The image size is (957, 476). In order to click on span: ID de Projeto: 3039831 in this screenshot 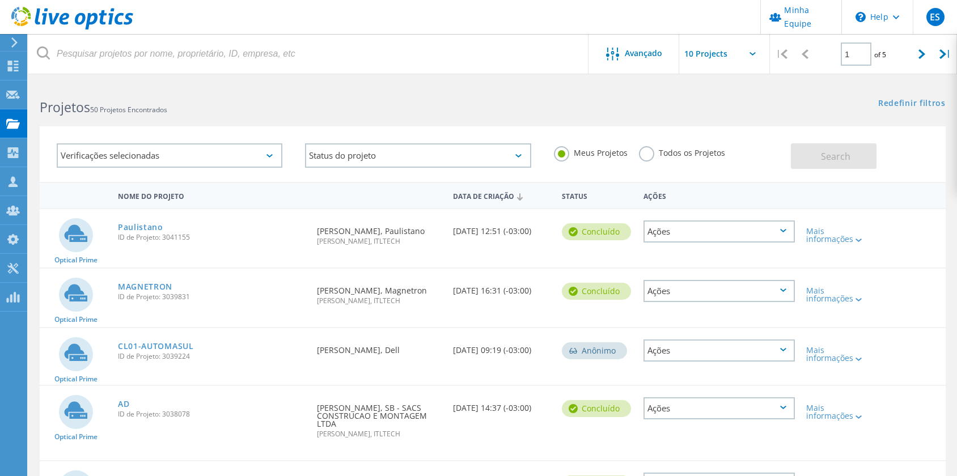, I will do `click(212, 297)`.